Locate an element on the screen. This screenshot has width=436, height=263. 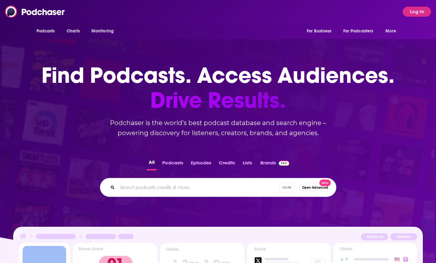
span: Open Advanced is located at coordinates (315, 187).